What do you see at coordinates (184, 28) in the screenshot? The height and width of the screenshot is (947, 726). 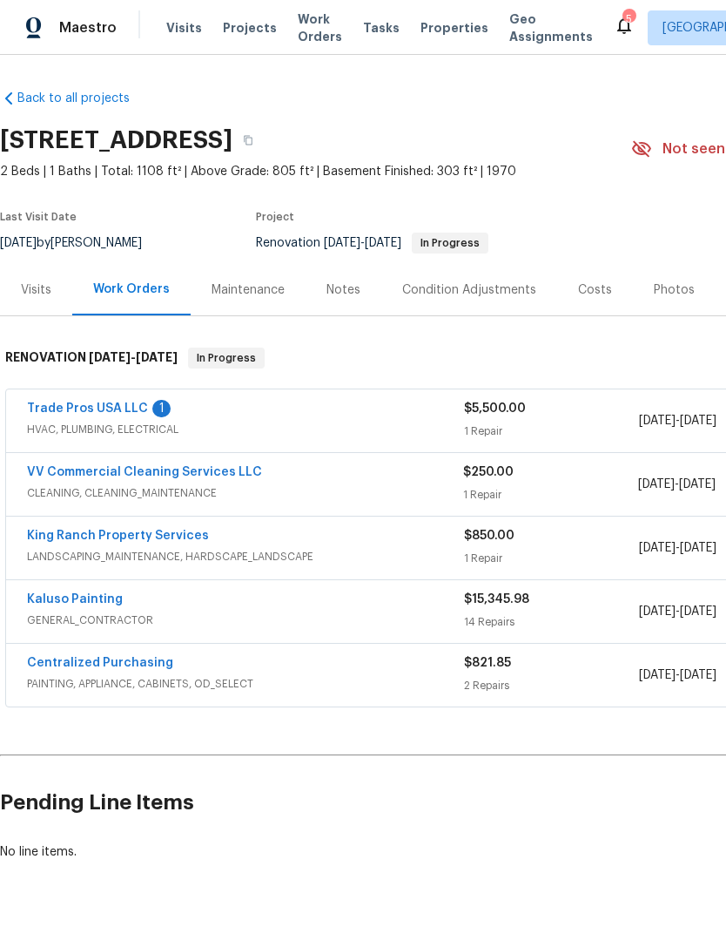 I see `span: Visits` at bounding box center [184, 28].